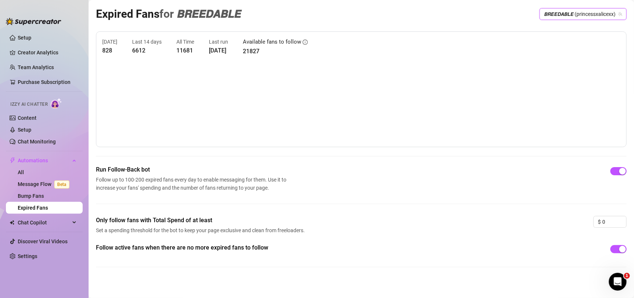 The height and width of the screenshot is (298, 634). I want to click on span: info-circle, so click(305, 42).